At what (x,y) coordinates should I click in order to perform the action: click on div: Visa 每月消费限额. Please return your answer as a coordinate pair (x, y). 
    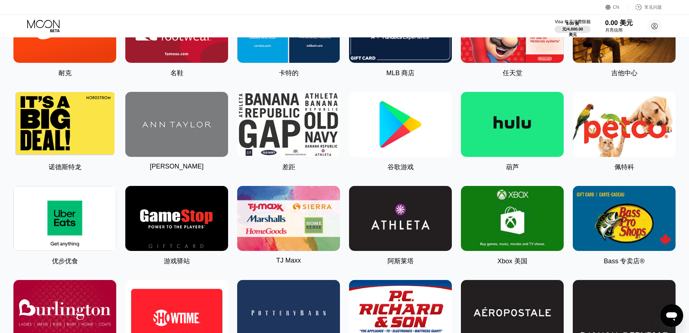
    Looking at the image, I should click on (572, 22).